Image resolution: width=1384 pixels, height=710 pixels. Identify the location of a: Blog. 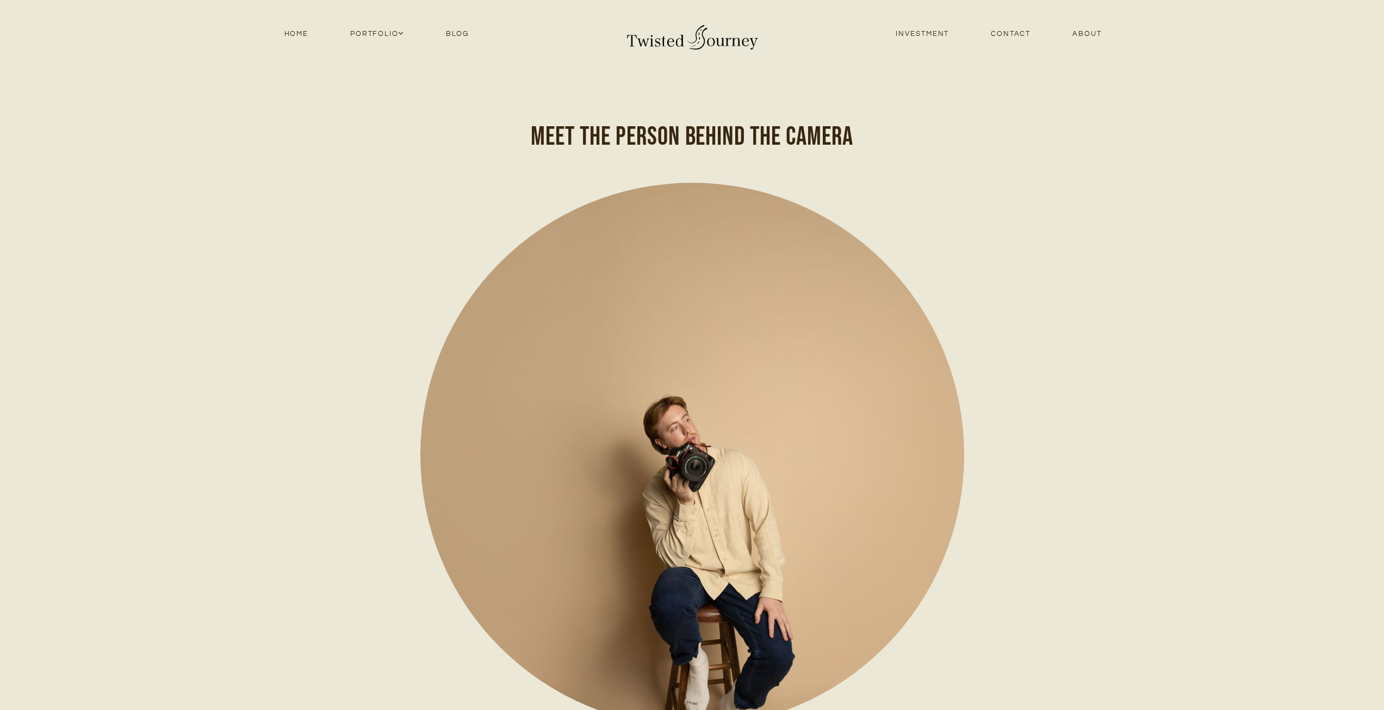
(457, 34).